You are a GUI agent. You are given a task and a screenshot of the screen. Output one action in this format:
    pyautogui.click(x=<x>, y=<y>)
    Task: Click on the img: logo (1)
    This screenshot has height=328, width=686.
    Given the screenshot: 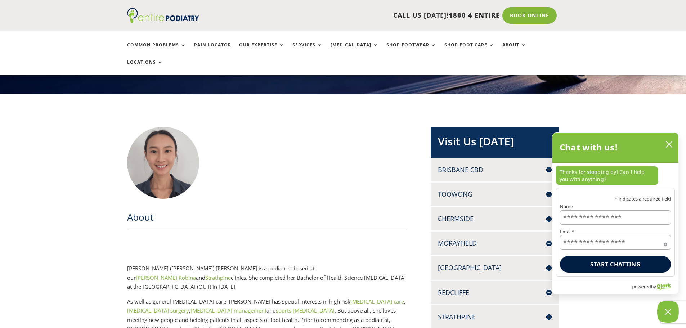 What is the action you would take?
    pyautogui.click(x=163, y=15)
    